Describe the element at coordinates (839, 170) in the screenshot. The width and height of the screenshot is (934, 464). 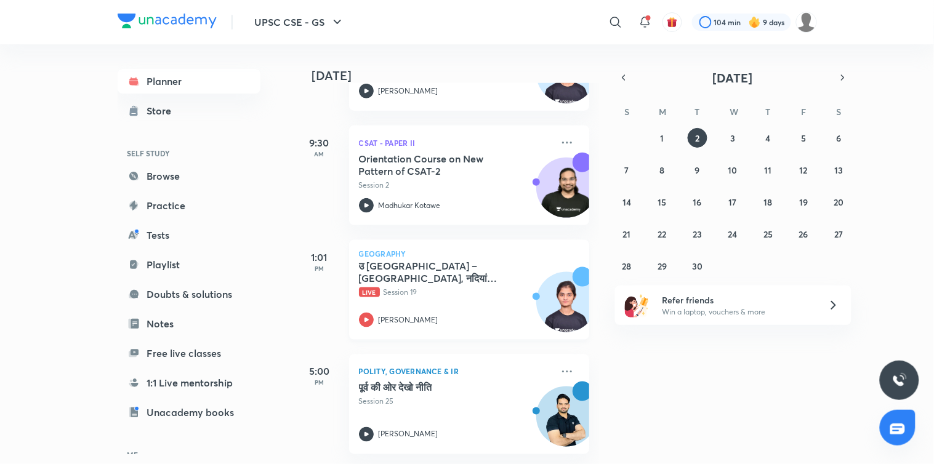
I see `abbr: September 13, 2025` at that location.